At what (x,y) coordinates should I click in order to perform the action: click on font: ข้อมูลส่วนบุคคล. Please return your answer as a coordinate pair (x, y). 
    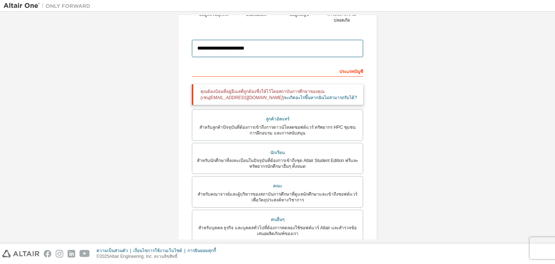
    Looking at the image, I should click on (213, 14).